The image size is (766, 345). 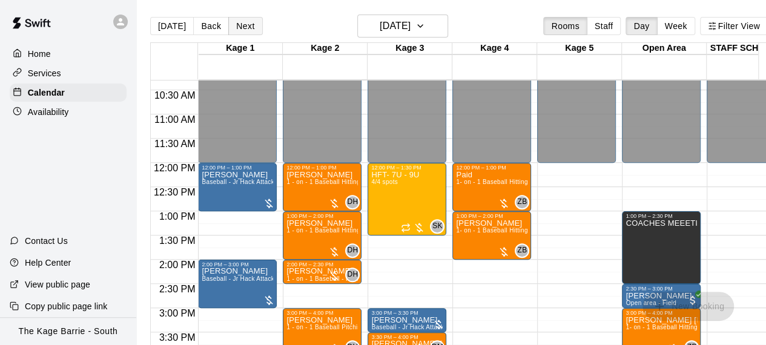 I want to click on div: Services, so click(x=68, y=73).